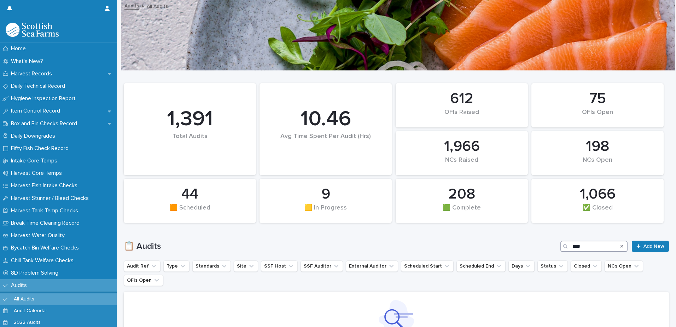  Describe the element at coordinates (190, 119) in the screenshot. I see `div: 1,391` at that location.